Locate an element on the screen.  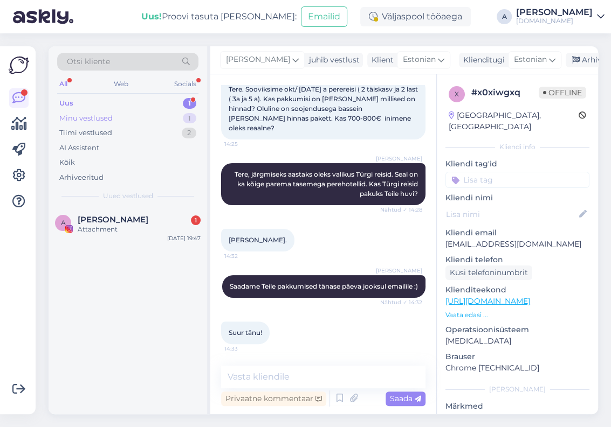
b: Uus! is located at coordinates (151, 16).